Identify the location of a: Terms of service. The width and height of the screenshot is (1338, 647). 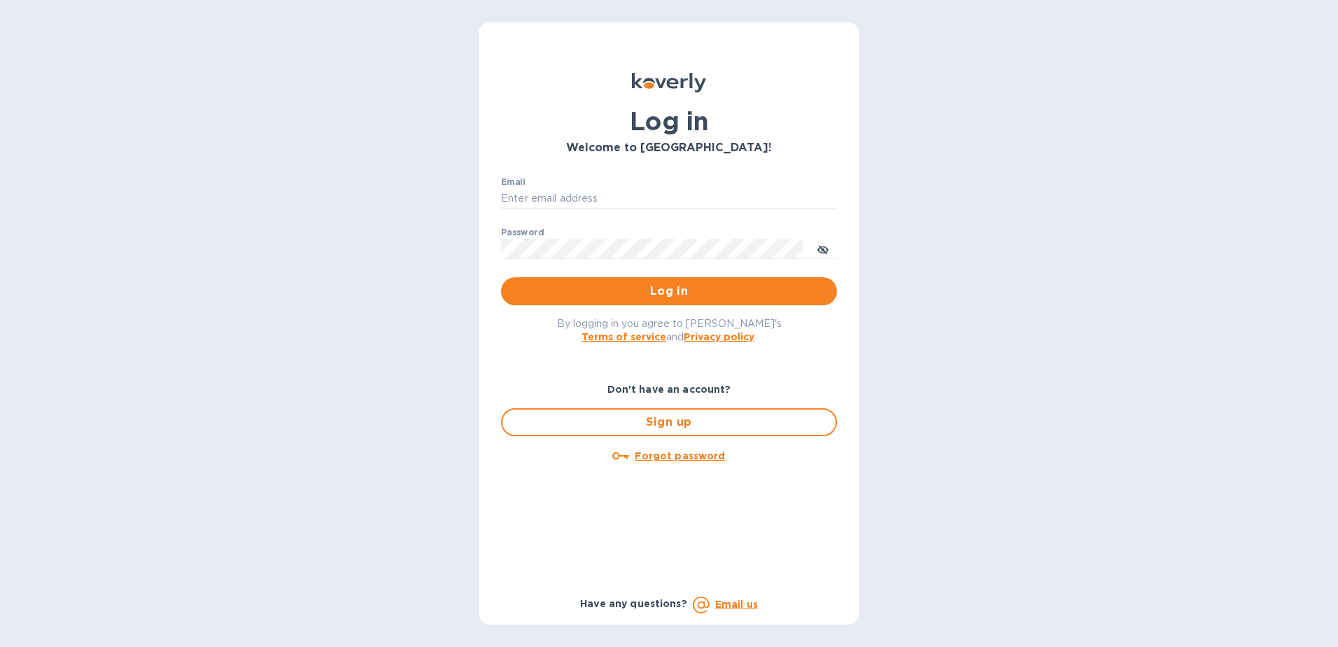
(624, 337).